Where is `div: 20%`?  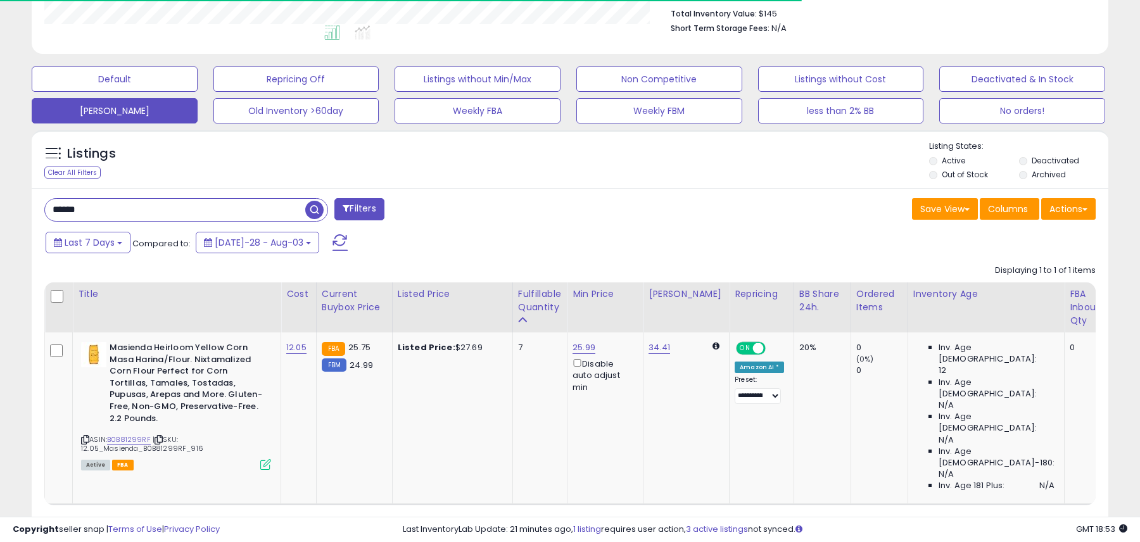 div: 20% is located at coordinates (820, 348).